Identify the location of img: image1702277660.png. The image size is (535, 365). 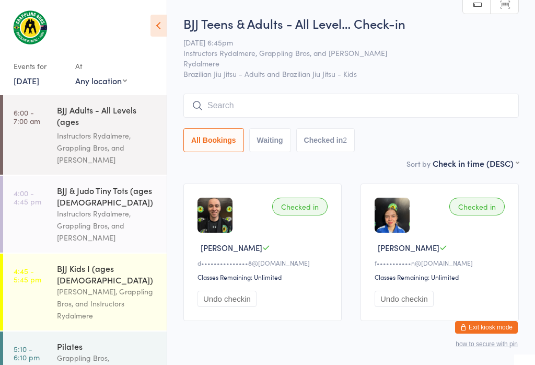
(392, 215).